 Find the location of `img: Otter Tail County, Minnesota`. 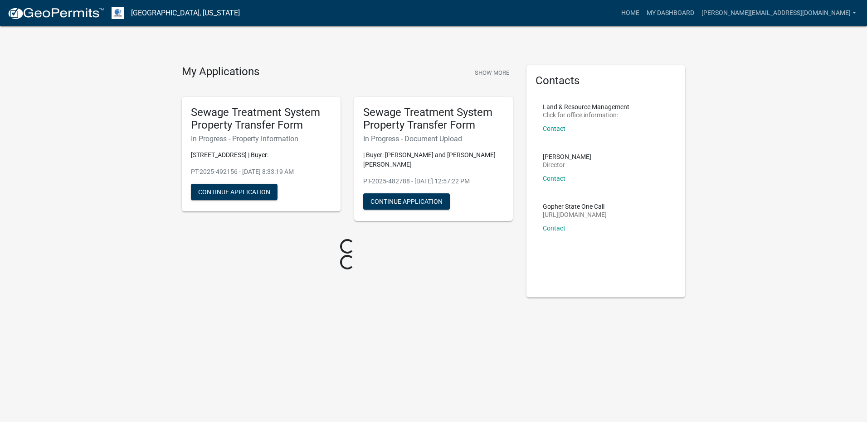

img: Otter Tail County, Minnesota is located at coordinates (117, 13).